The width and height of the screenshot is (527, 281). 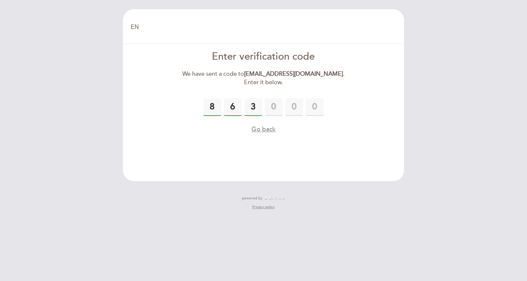 I want to click on span: powered by, so click(x=252, y=198).